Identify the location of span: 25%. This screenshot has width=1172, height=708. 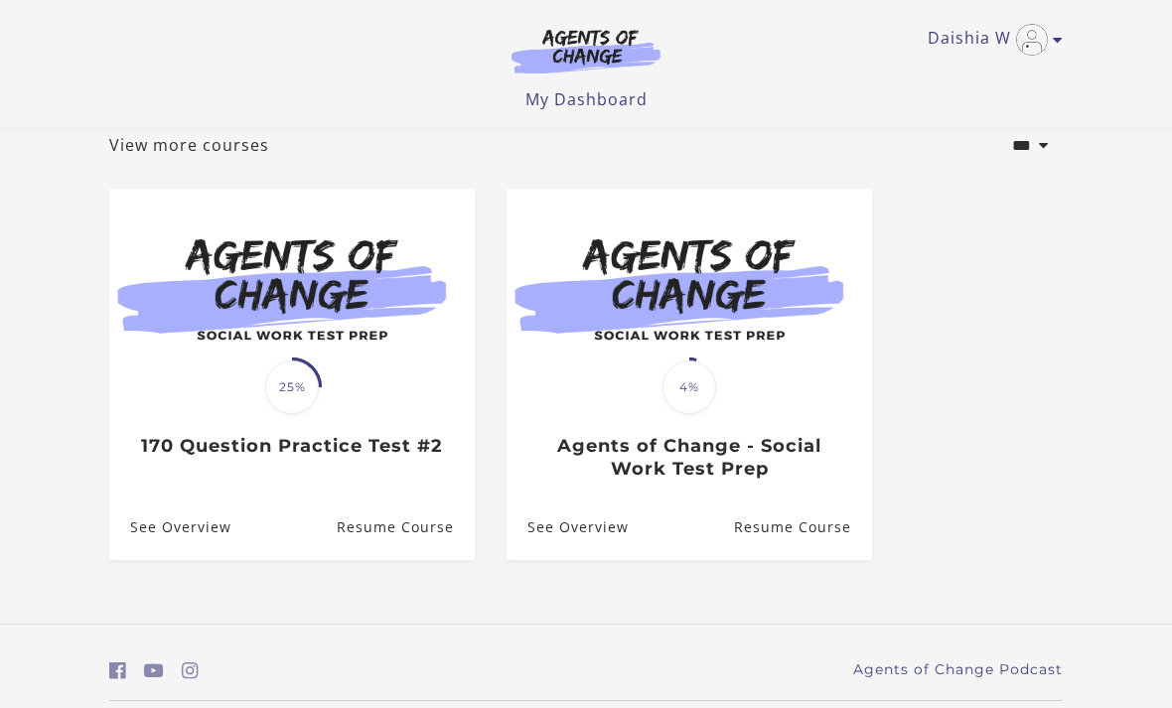
(292, 387).